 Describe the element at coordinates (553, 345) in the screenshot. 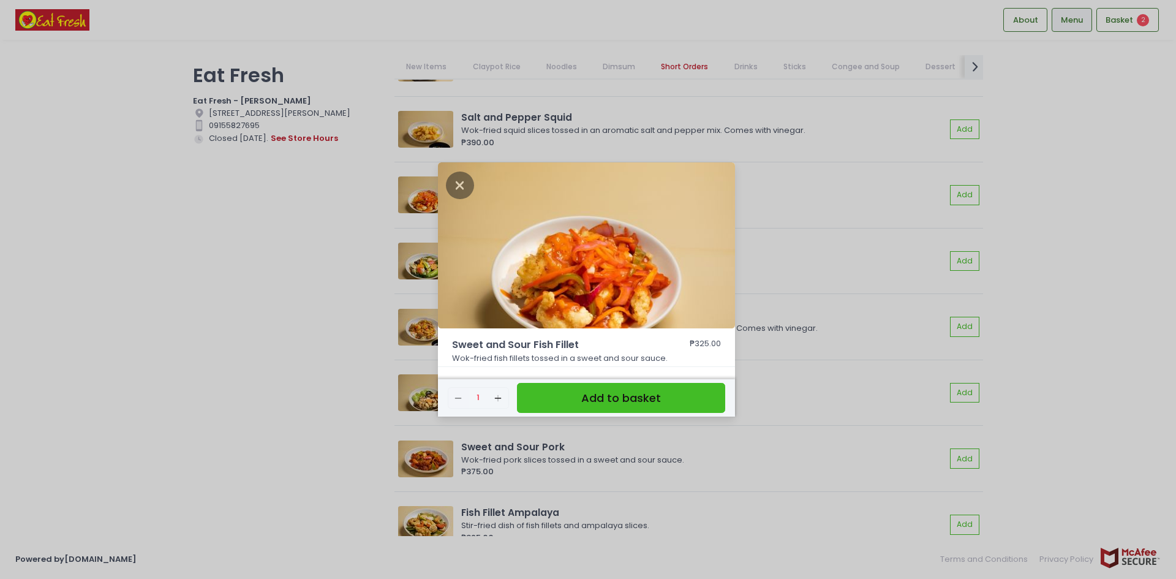

I see `span: Sweet and Sour Fish Fillet` at that location.